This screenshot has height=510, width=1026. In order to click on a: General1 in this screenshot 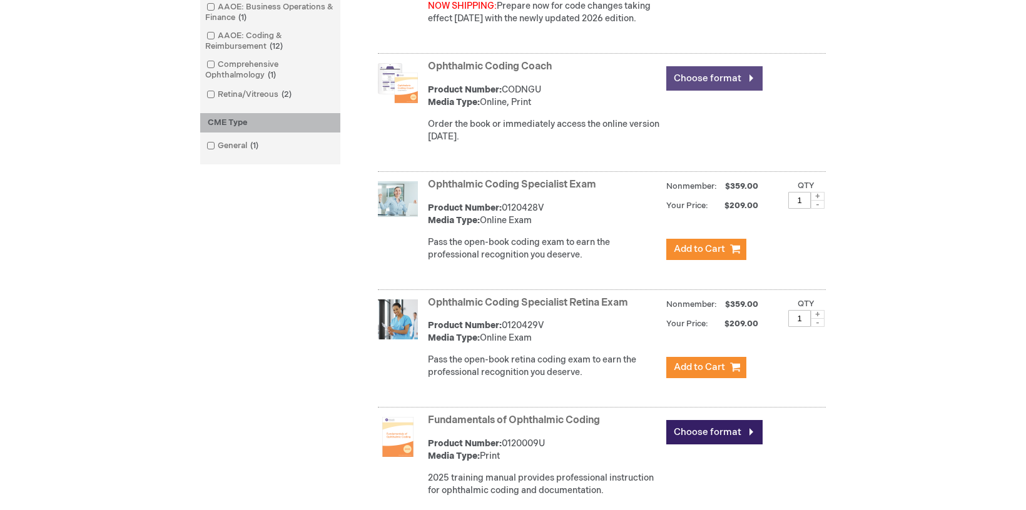, I will do `click(233, 146)`.